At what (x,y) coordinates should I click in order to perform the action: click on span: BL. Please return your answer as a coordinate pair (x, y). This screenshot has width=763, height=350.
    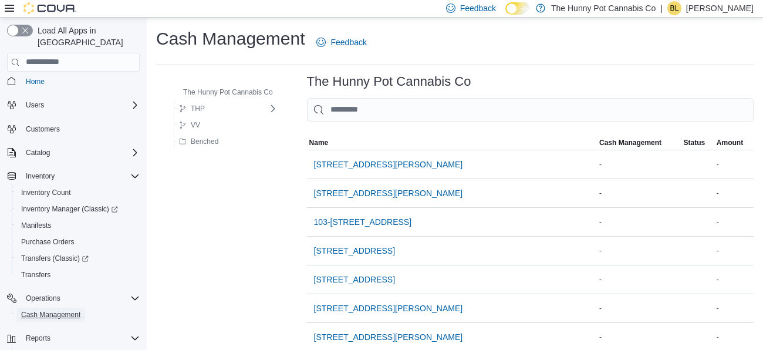
    Looking at the image, I should click on (674, 8).